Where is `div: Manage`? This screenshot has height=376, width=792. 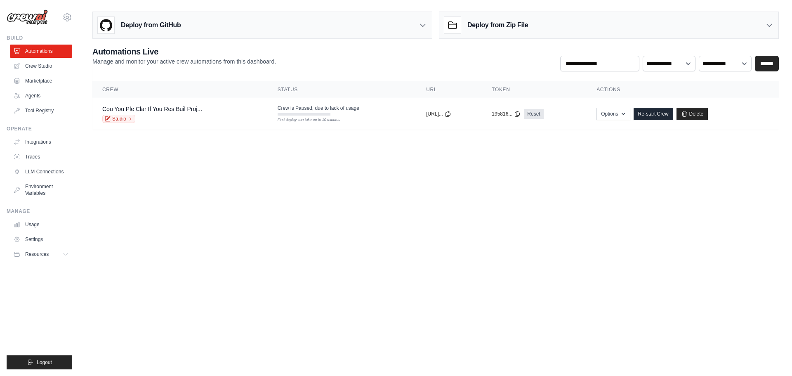
div: Manage is located at coordinates (39, 211).